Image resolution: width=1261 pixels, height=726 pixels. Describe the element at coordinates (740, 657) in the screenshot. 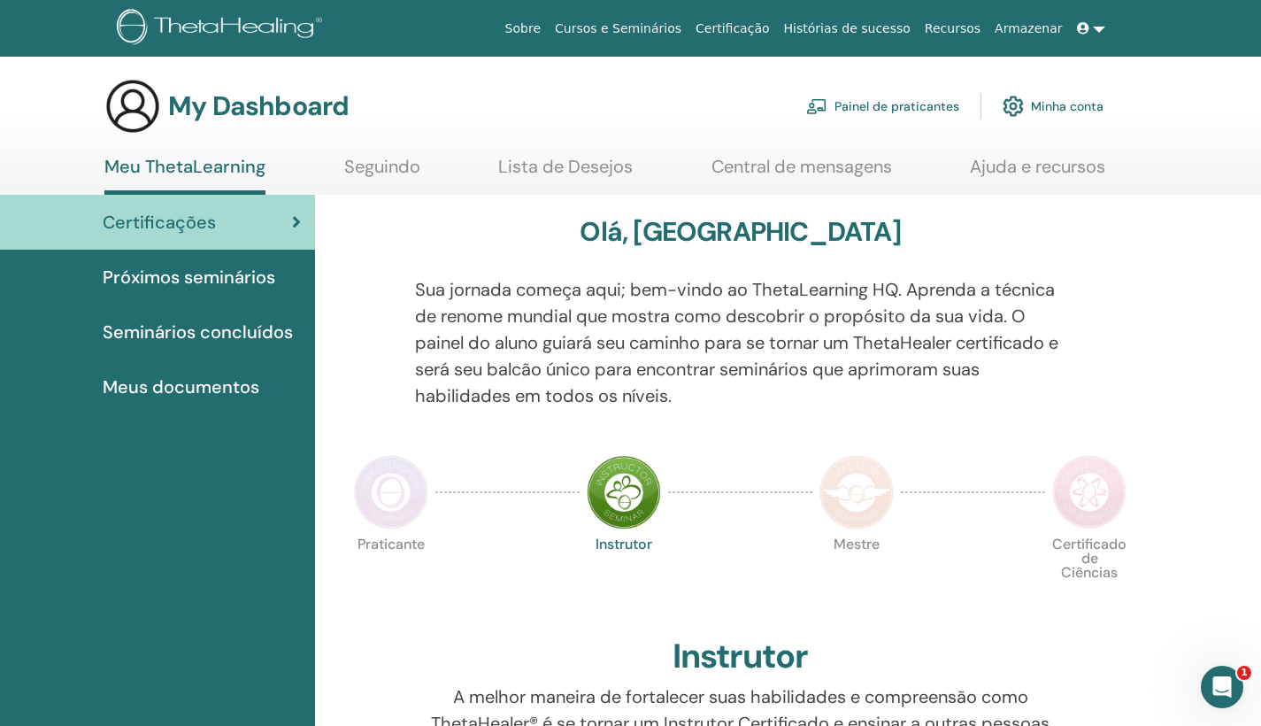

I see `h2: Instrutor` at that location.